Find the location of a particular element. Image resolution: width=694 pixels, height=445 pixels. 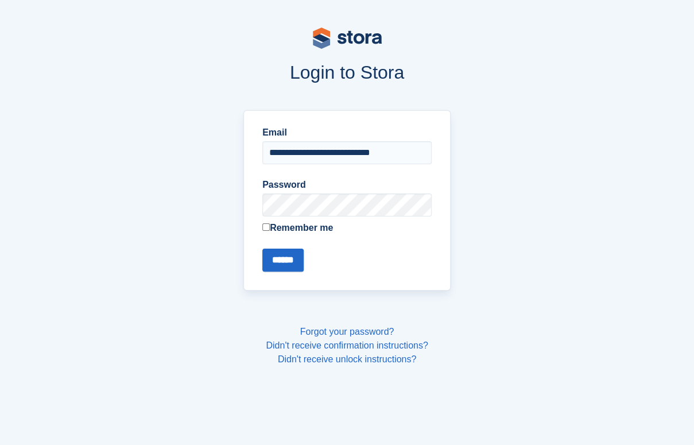

a: Forgot your password? is located at coordinates (347, 331).